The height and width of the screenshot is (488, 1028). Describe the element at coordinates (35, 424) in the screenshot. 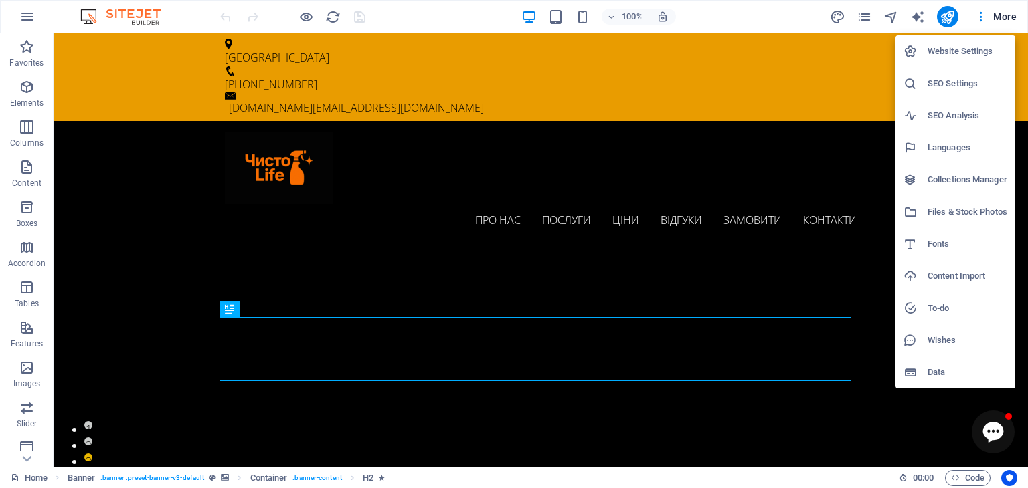

I see `button: 3` at that location.